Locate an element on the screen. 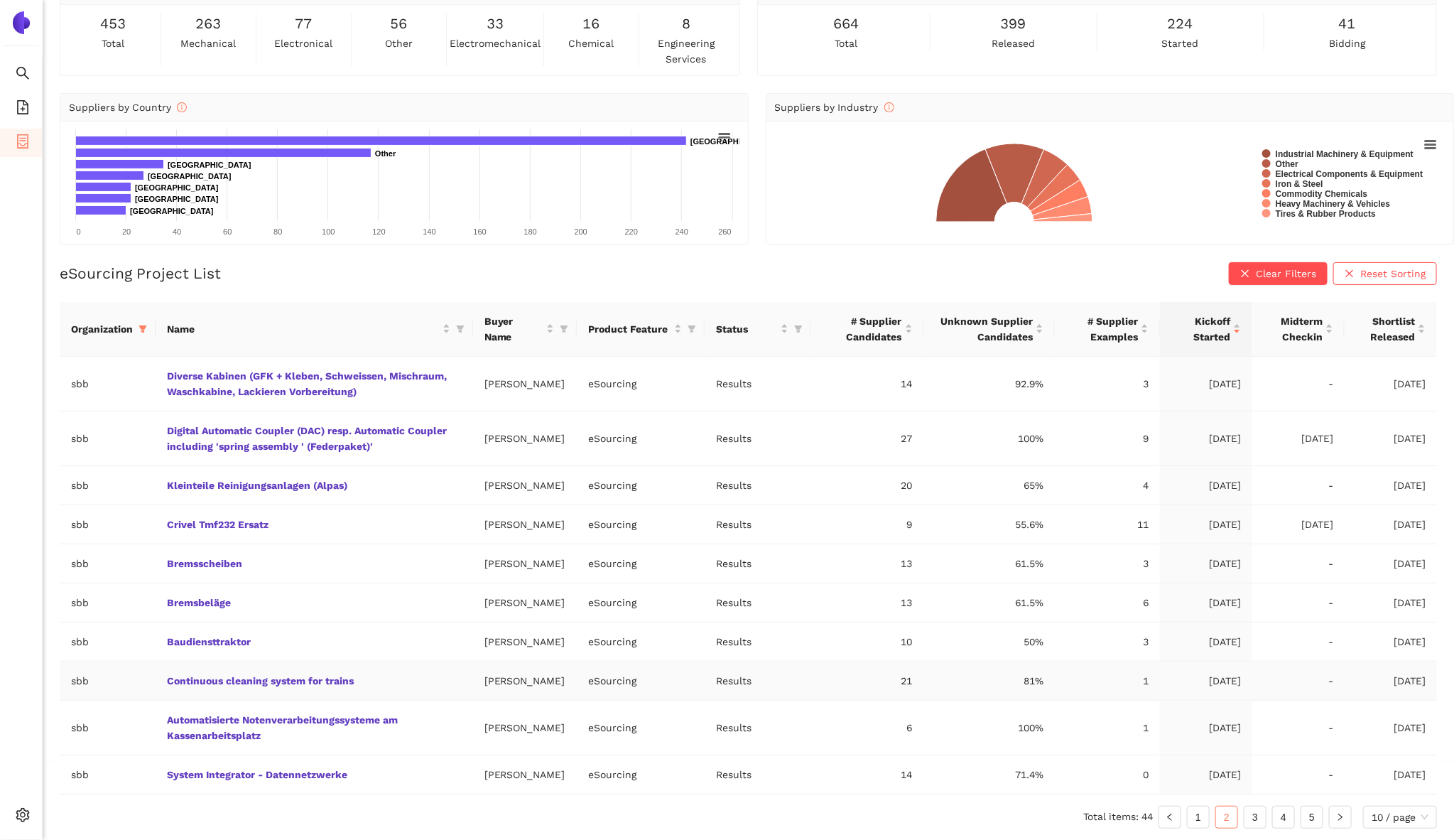 Image resolution: width=1454 pixels, height=840 pixels. text: 260 is located at coordinates (724, 232).